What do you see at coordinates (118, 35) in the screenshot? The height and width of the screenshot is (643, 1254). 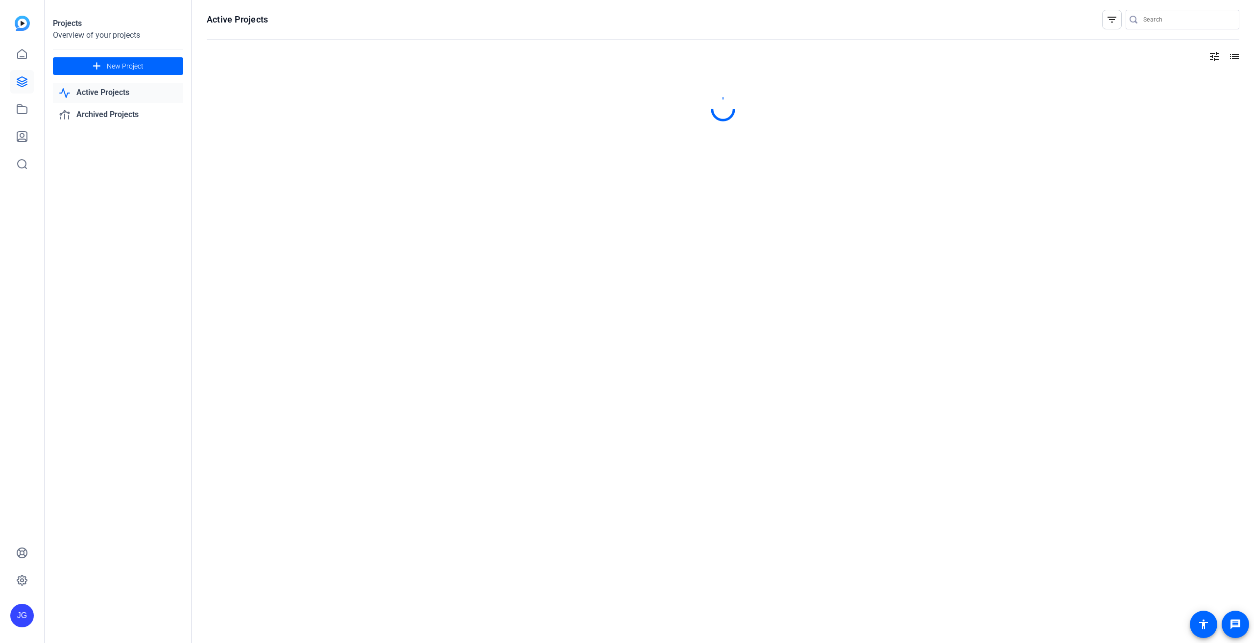 I see `div: Overview of your projects` at bounding box center [118, 35].